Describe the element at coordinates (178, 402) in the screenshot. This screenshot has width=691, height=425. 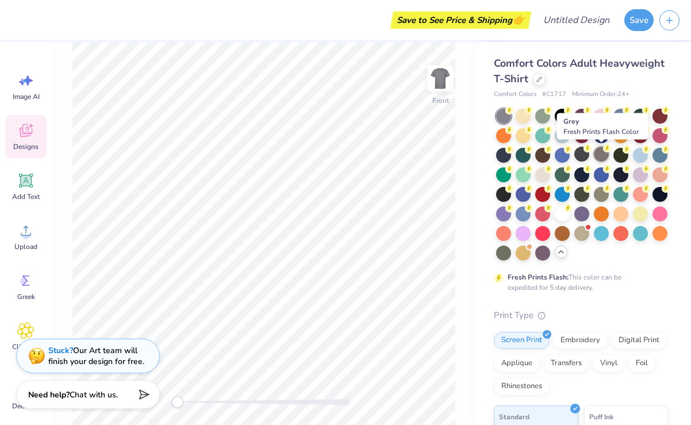
I see `div: Accessibility label` at that location.